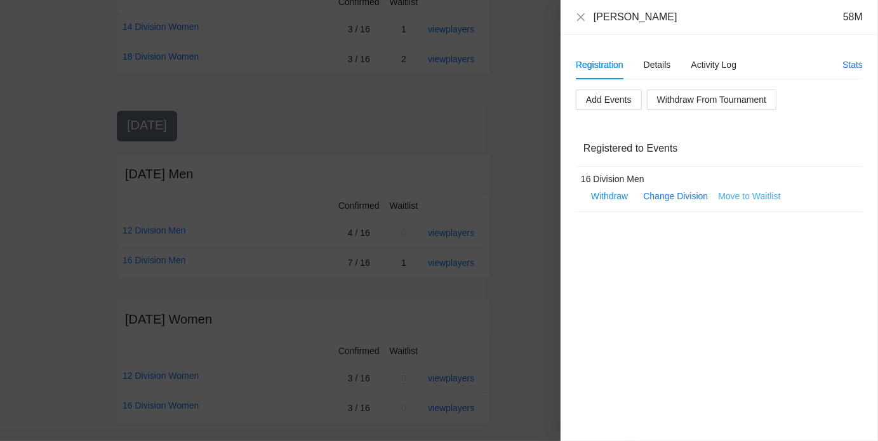  I want to click on button: Withdraw From Tournament, so click(712, 100).